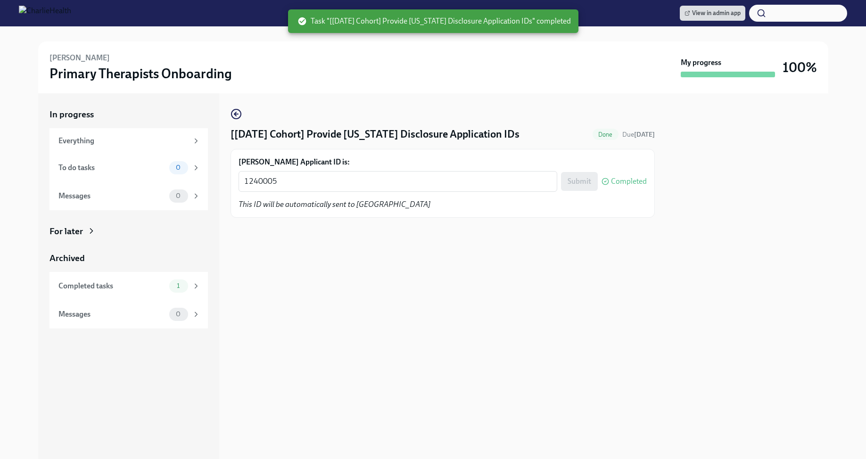 The width and height of the screenshot is (866, 459). Describe the element at coordinates (638, 134) in the screenshot. I see `span: July 31st, 2025 09:00` at that location.